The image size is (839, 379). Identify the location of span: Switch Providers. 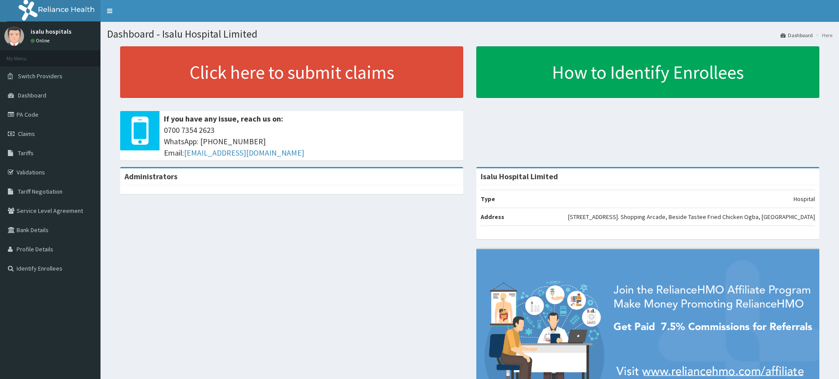
(40, 76).